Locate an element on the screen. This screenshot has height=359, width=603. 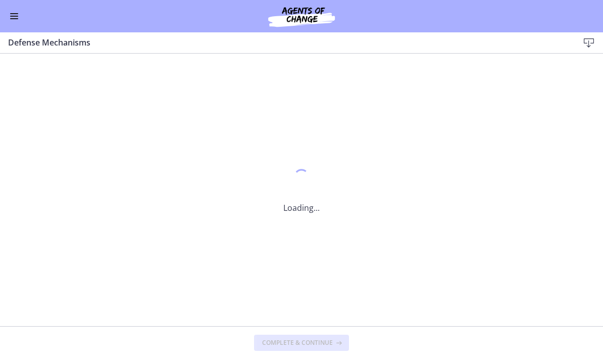
div: 1 is located at coordinates (302, 178).